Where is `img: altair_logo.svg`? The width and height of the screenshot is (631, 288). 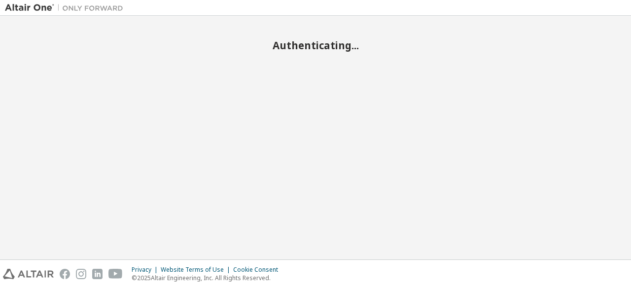 img: altair_logo.svg is located at coordinates (28, 274).